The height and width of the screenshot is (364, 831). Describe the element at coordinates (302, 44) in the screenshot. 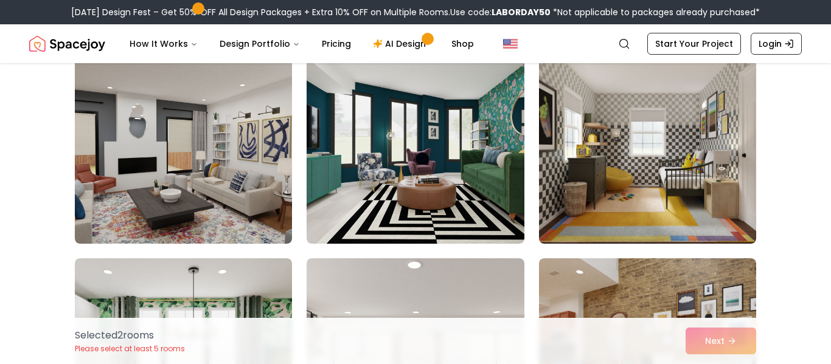

I see `nav: Main` at that location.